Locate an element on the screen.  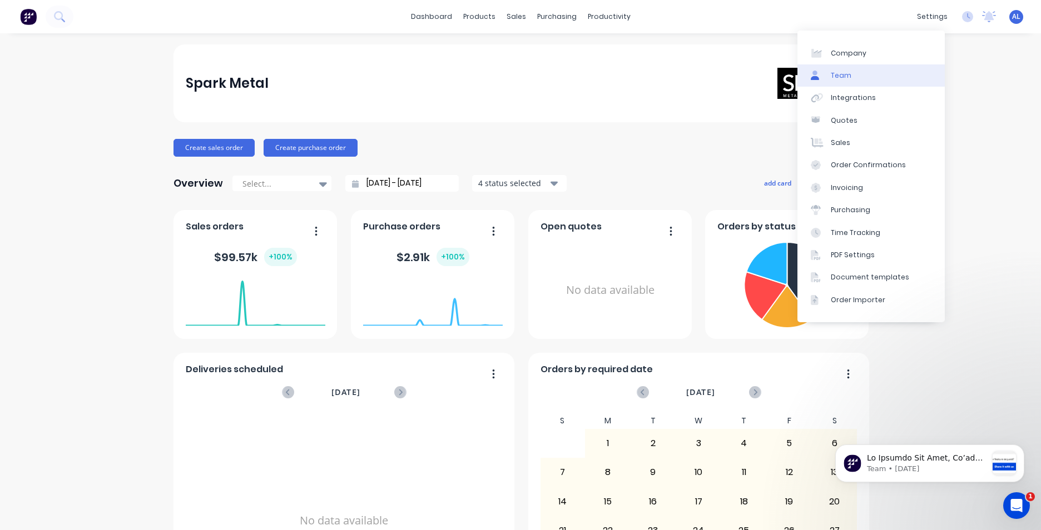
a: dashboard is located at coordinates (431, 17).